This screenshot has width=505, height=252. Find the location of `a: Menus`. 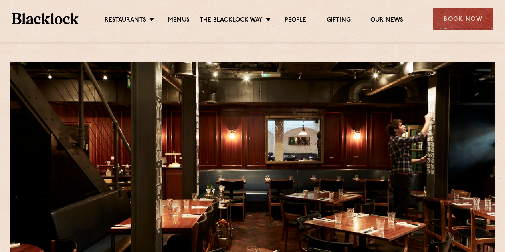

a: Menus is located at coordinates (179, 21).